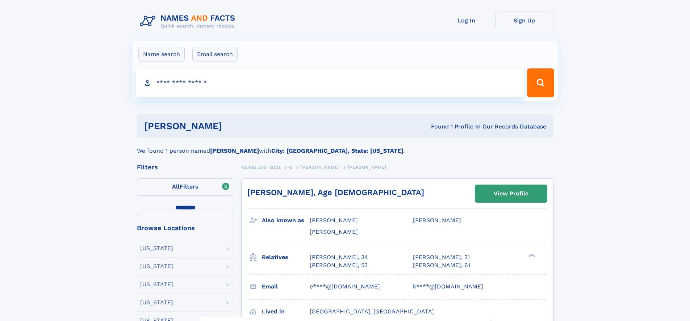  What do you see at coordinates (286, 257) in the screenshot?
I see `h3: Relatives` at bounding box center [286, 257].